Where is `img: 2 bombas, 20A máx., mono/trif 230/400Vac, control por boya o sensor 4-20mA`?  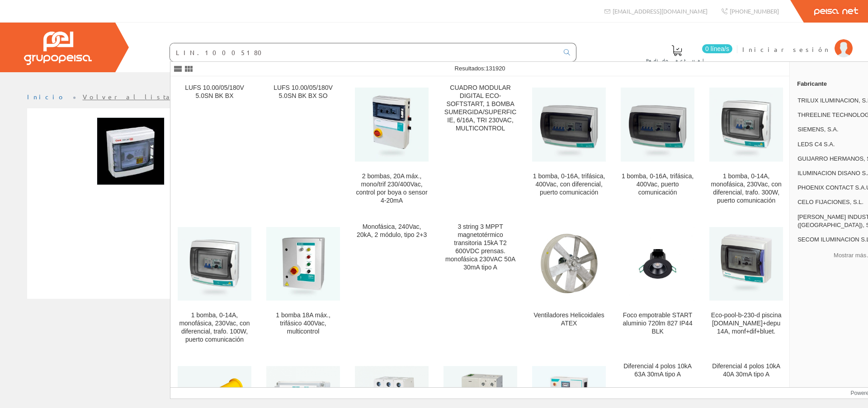 img: 2 bombas, 20A máx., mono/trif 230/400Vac, control por boya o sensor 4-20mA is located at coordinates (391, 124).